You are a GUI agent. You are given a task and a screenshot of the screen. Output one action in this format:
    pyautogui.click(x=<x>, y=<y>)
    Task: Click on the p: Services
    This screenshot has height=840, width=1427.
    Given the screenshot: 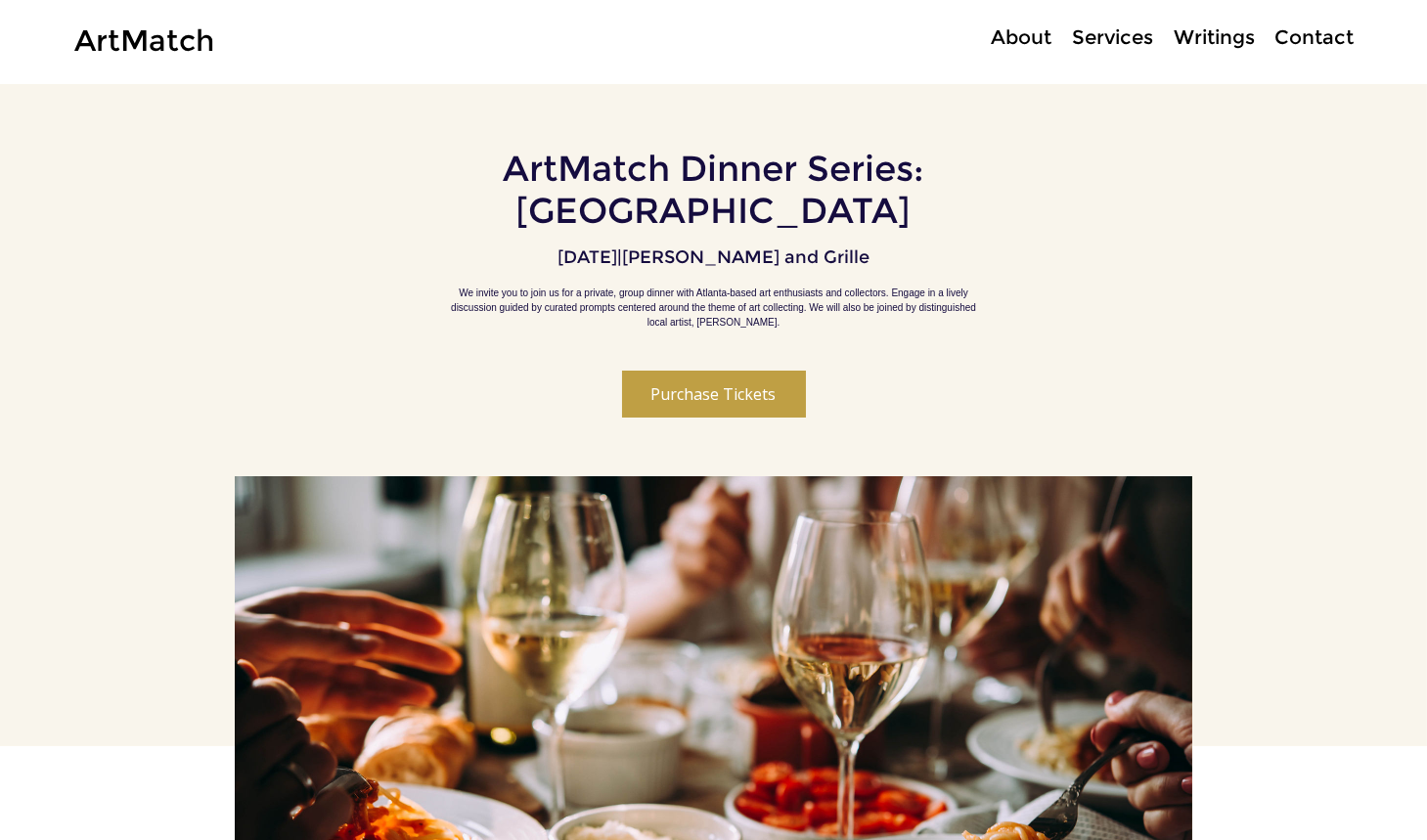 What is the action you would take?
    pyautogui.click(x=1112, y=37)
    